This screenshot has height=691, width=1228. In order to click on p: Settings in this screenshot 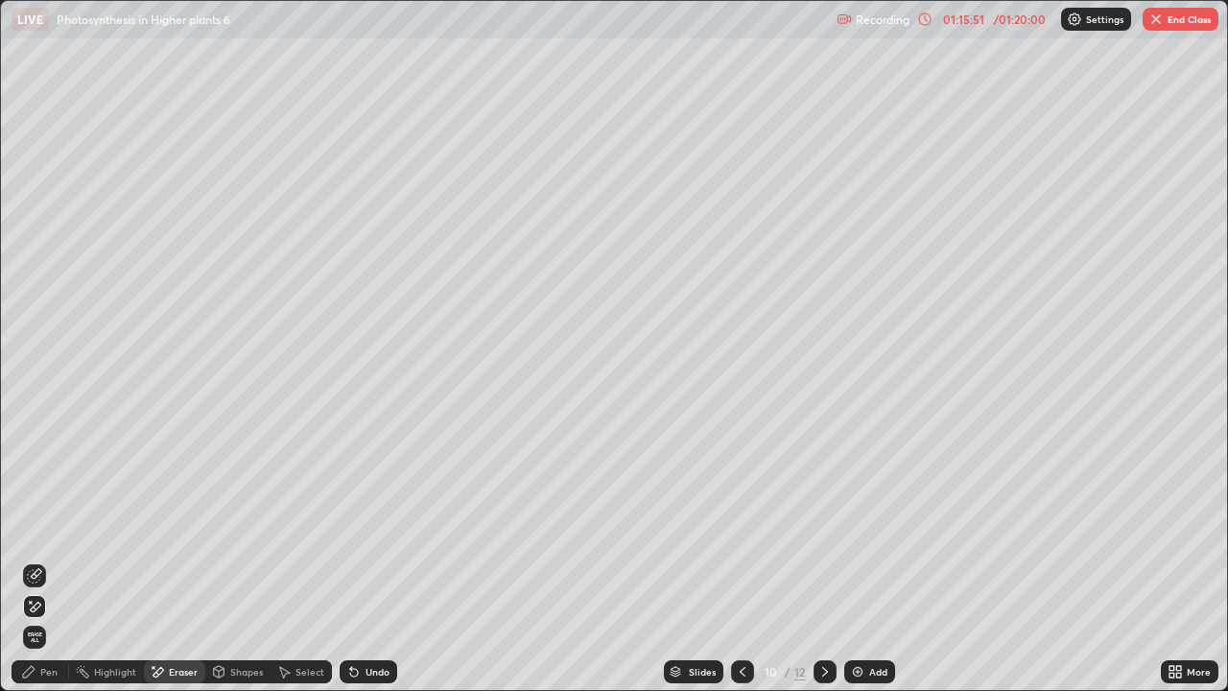, I will do `click(1104, 19)`.